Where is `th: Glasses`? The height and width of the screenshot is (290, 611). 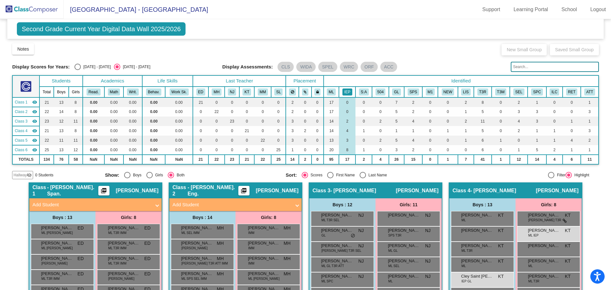 th: Glasses is located at coordinates (396, 92).